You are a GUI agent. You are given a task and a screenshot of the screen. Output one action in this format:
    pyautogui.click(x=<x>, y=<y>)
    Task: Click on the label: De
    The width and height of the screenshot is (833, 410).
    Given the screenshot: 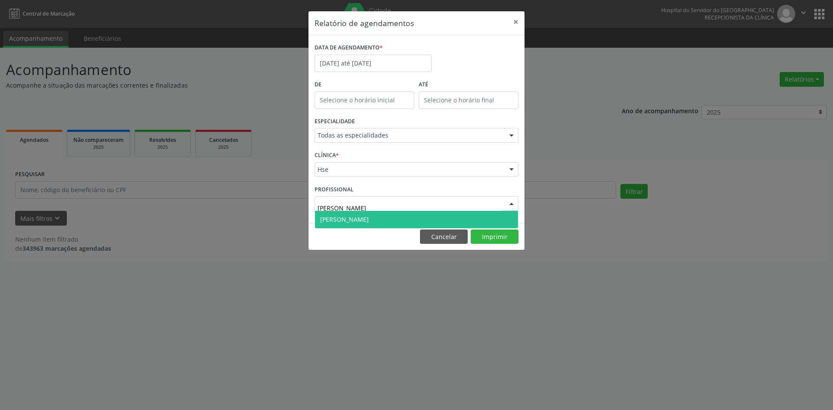 What is the action you would take?
    pyautogui.click(x=365, y=85)
    